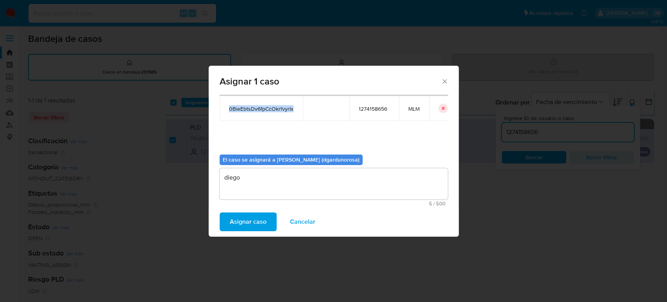  Describe the element at coordinates (443, 108) in the screenshot. I see `button: icon-button` at that location.